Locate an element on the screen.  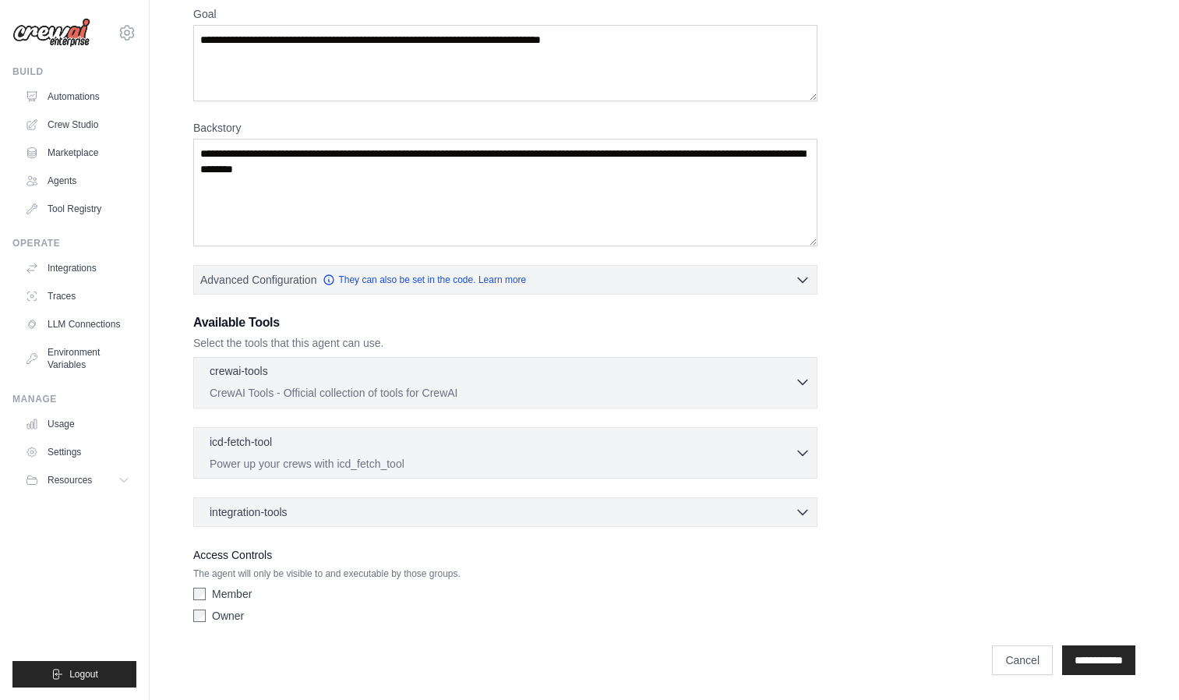
button: icd-fetch-tool Power up your crews with icd_fetch_tool is located at coordinates (505, 453).